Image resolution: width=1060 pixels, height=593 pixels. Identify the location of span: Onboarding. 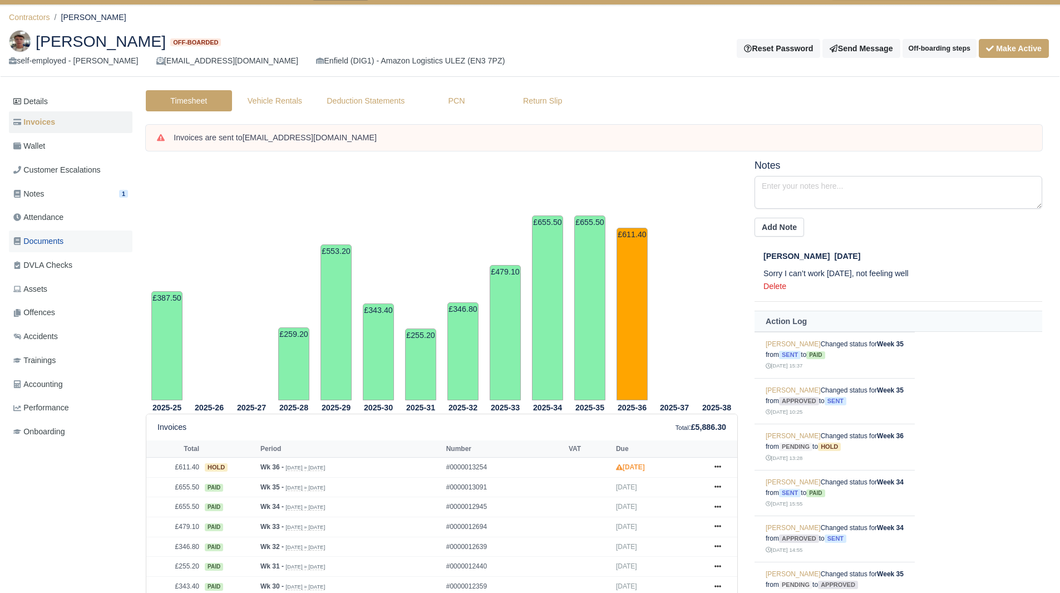
(39, 431).